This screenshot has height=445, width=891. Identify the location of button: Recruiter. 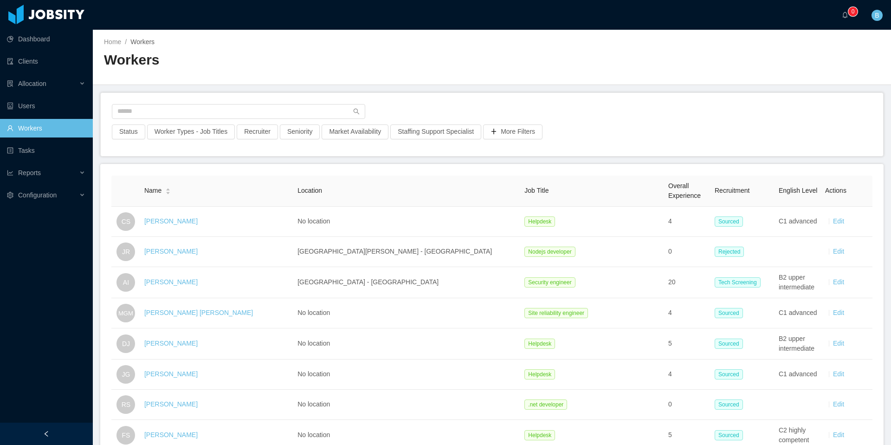
(257, 132).